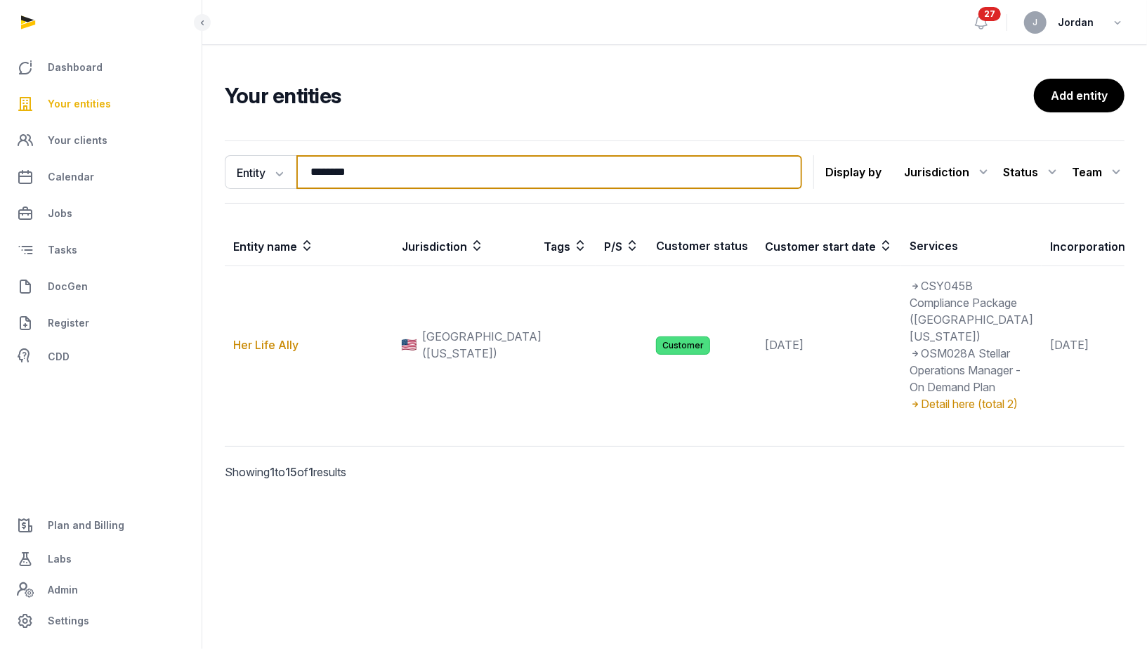 The image size is (1147, 649). I want to click on th: Customer start date, so click(829, 246).